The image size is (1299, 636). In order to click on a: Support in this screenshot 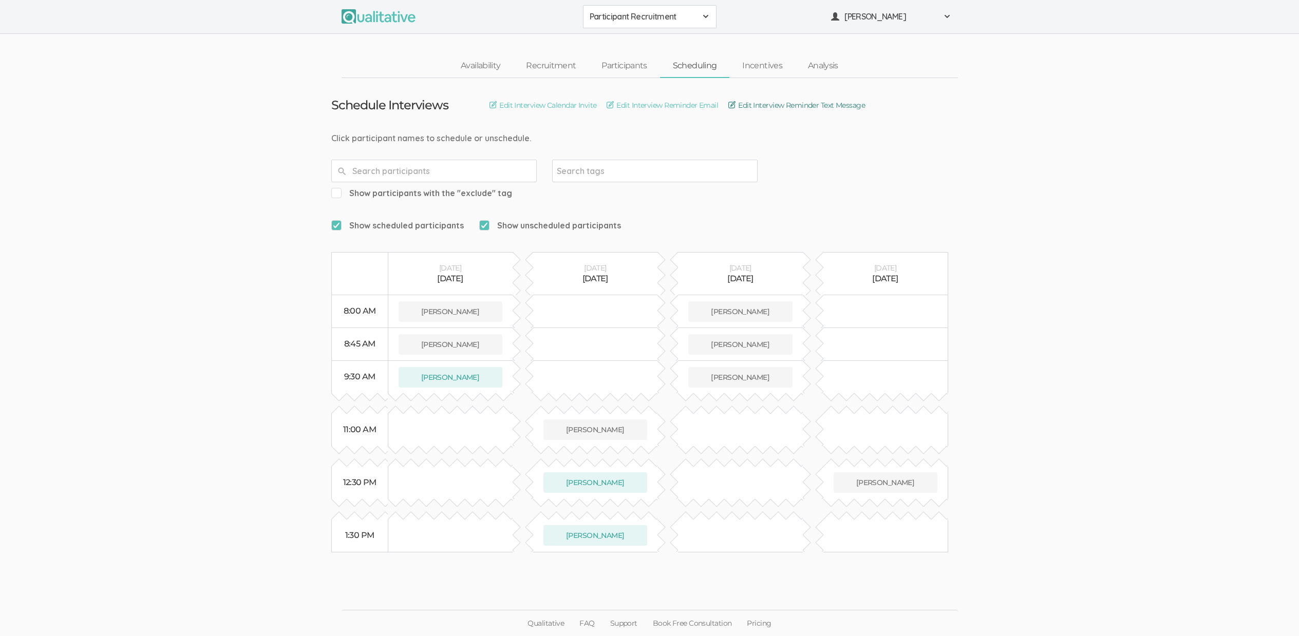, I will do `click(624, 624)`.